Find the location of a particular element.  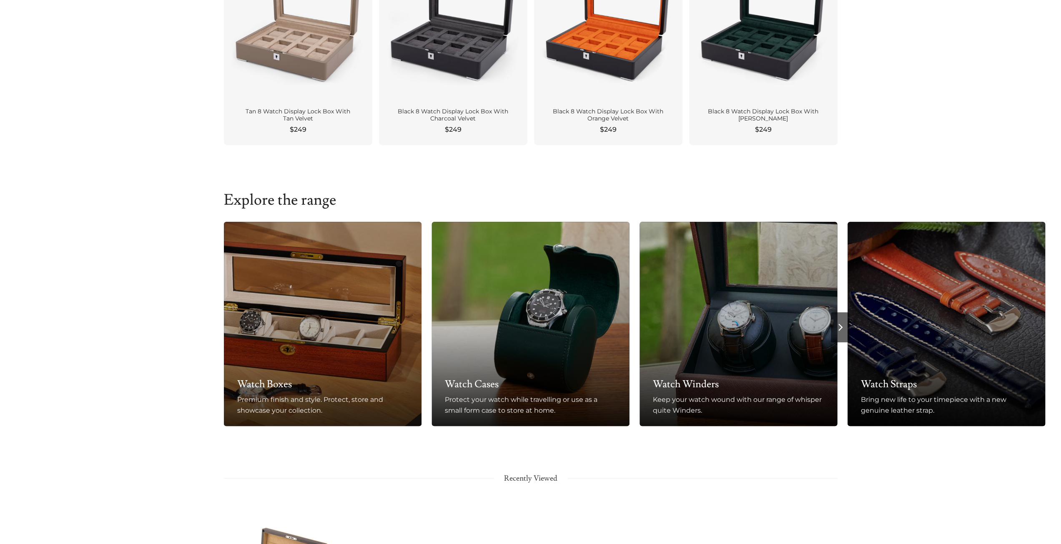

h3: Watch Boxes is located at coordinates (323, 385).